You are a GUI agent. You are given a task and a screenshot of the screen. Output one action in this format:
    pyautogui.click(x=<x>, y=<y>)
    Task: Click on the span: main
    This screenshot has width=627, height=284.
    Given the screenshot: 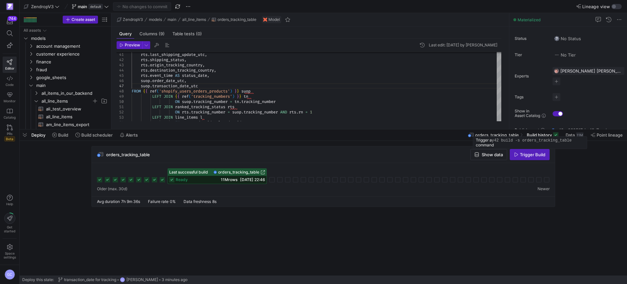 What is the action you would take?
    pyautogui.click(x=82, y=7)
    